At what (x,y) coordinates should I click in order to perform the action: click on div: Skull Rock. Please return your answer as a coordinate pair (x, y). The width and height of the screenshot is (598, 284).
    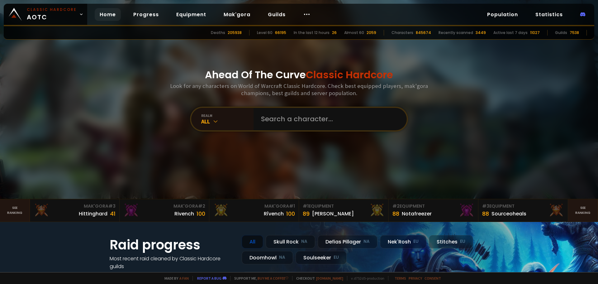
    Looking at the image, I should click on (290, 241).